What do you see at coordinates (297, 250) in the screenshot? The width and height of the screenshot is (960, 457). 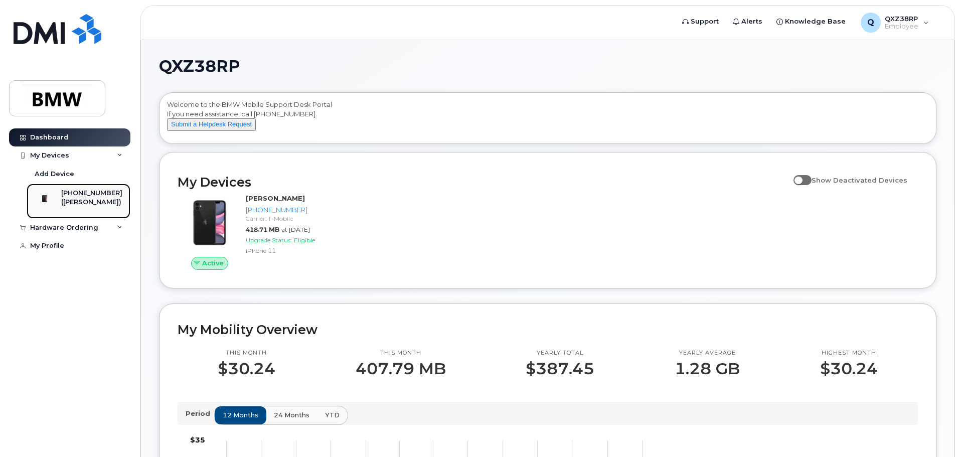 I see `div: iPhone 11` at bounding box center [297, 250].